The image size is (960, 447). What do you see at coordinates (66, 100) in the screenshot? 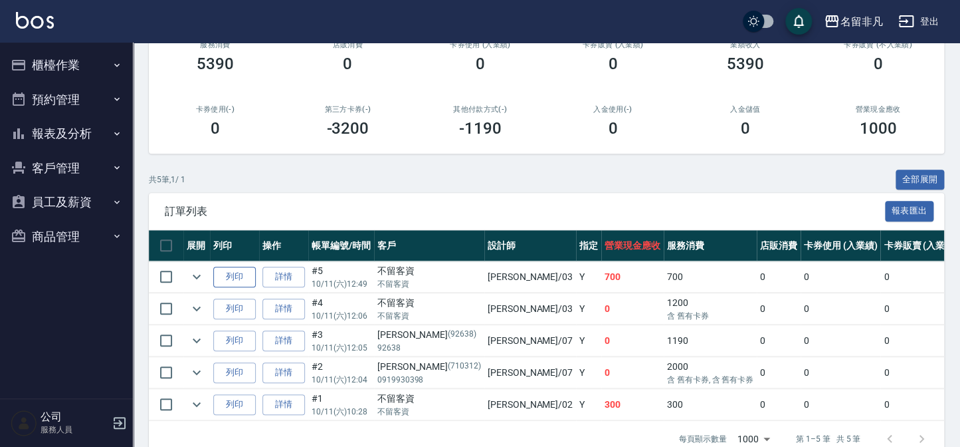
I see `button: 預約管理` at bounding box center [66, 100].